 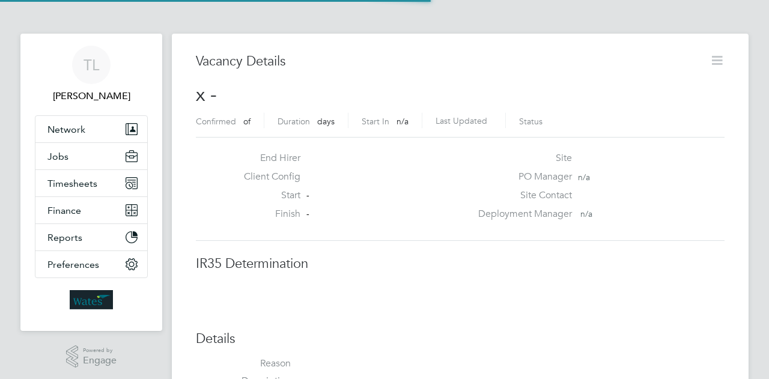 I want to click on span: of, so click(x=247, y=121).